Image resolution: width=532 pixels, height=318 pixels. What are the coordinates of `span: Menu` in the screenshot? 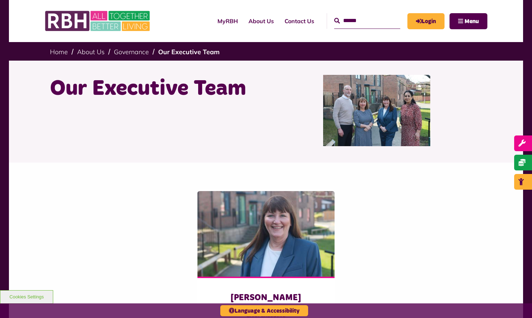 It's located at (472, 21).